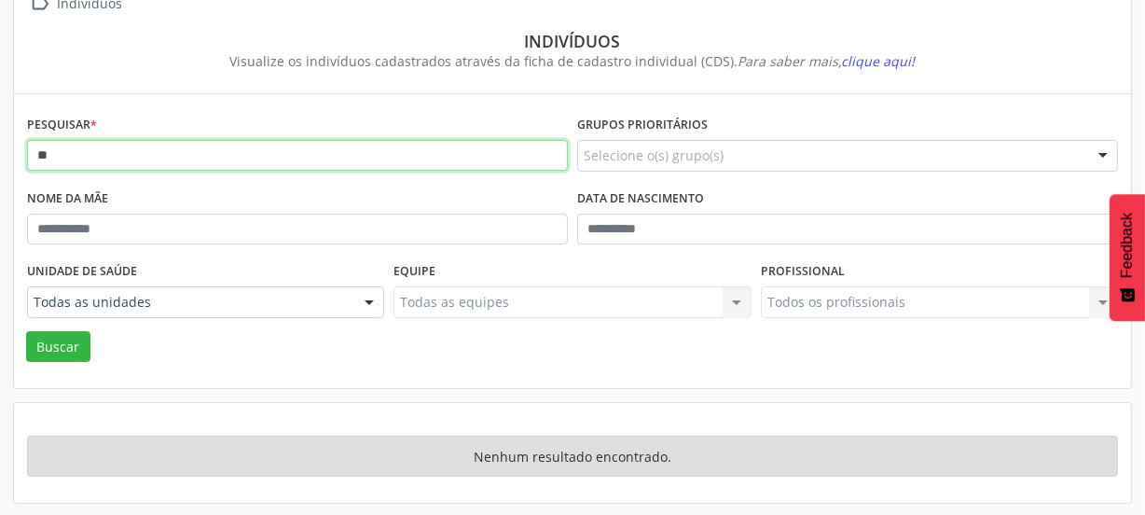 The width and height of the screenshot is (1145, 515). Describe the element at coordinates (67, 199) in the screenshot. I see `label: Nome da mãe` at that location.